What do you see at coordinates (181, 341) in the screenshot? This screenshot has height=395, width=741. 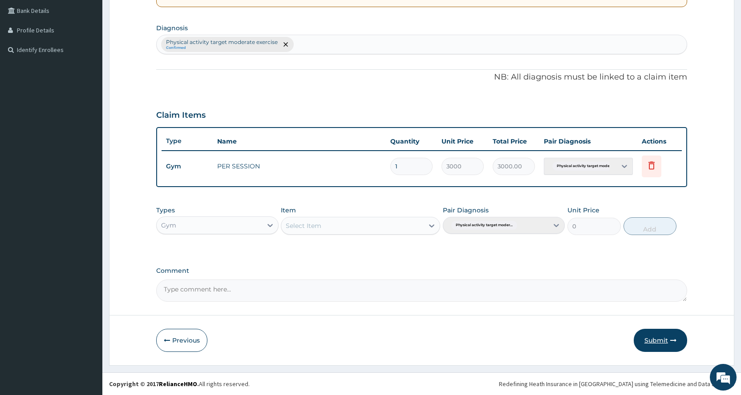 I see `button: Previous` at bounding box center [181, 341].